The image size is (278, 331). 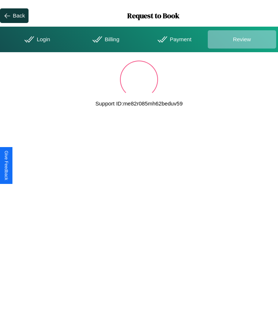 I want to click on div: Billing, so click(x=105, y=39).